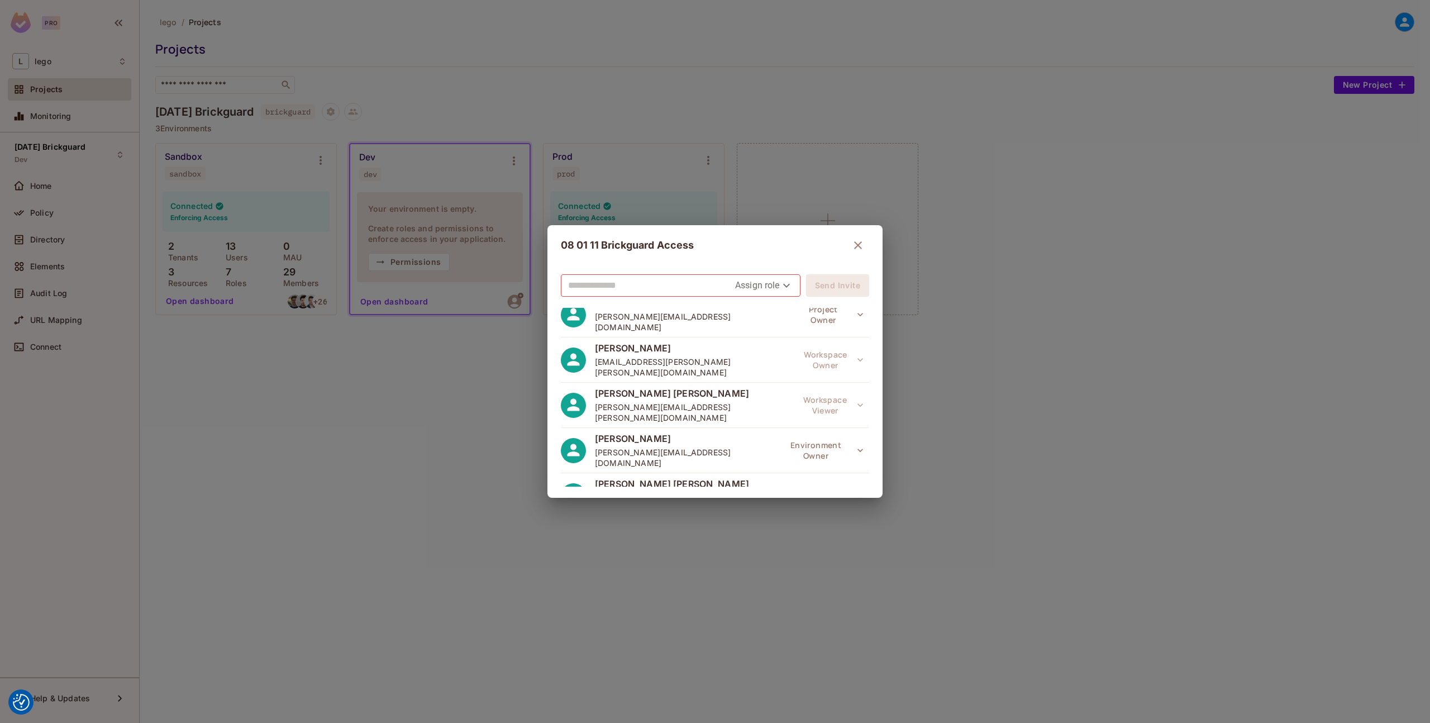 The image size is (1430, 723). Describe the element at coordinates (764, 286) in the screenshot. I see `div: Assign role` at that location.